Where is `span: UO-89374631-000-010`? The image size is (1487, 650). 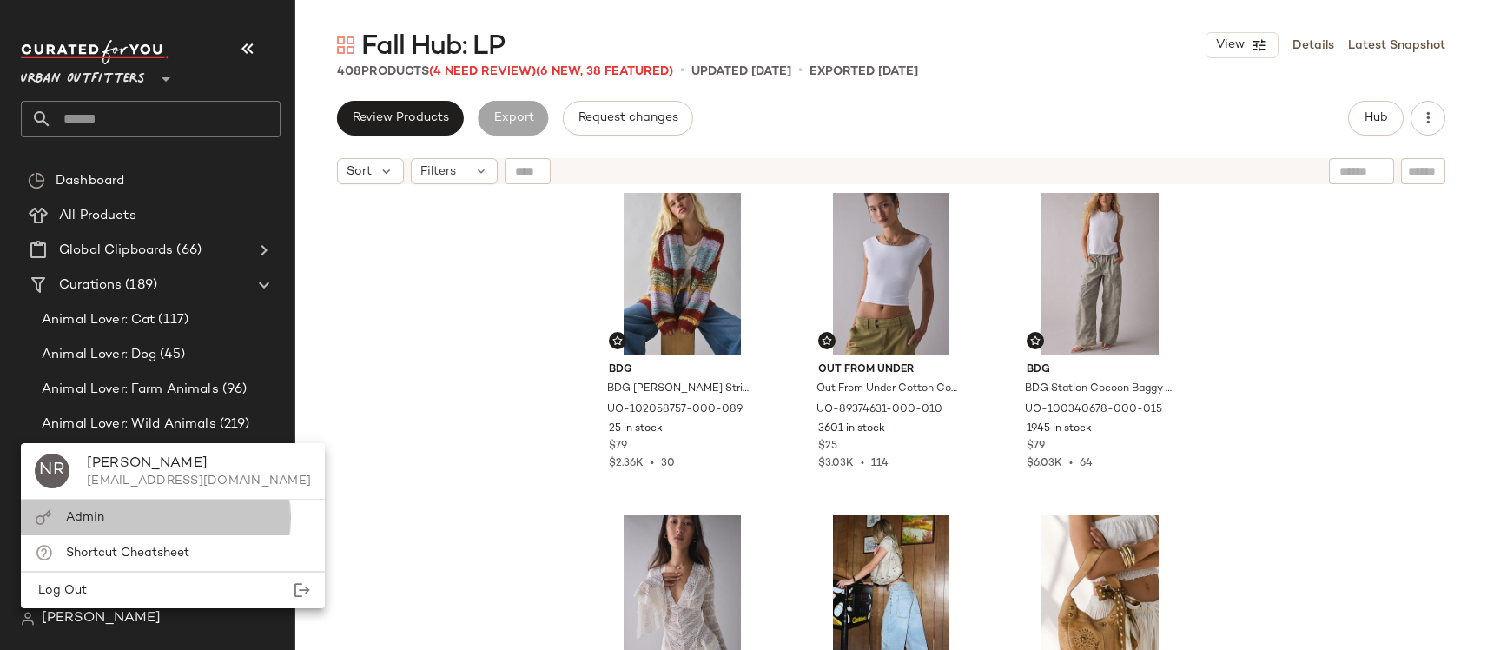
span: UO-89374631-000-010 is located at coordinates (879, 410).